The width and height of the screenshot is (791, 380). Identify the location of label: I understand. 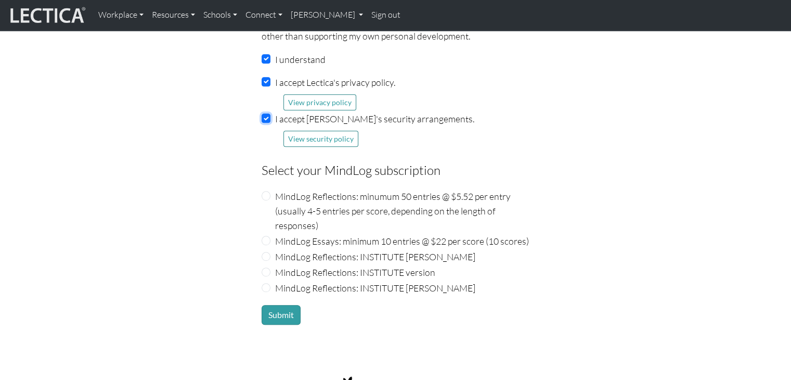
(300, 59).